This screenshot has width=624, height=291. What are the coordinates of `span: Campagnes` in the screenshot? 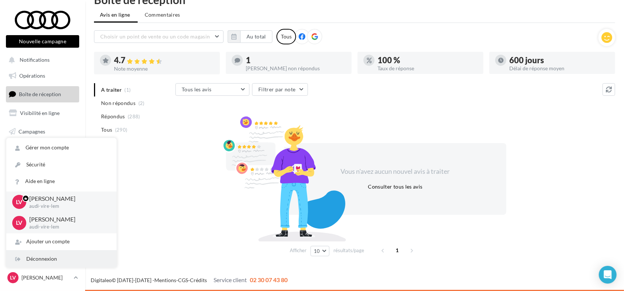 It's located at (32, 131).